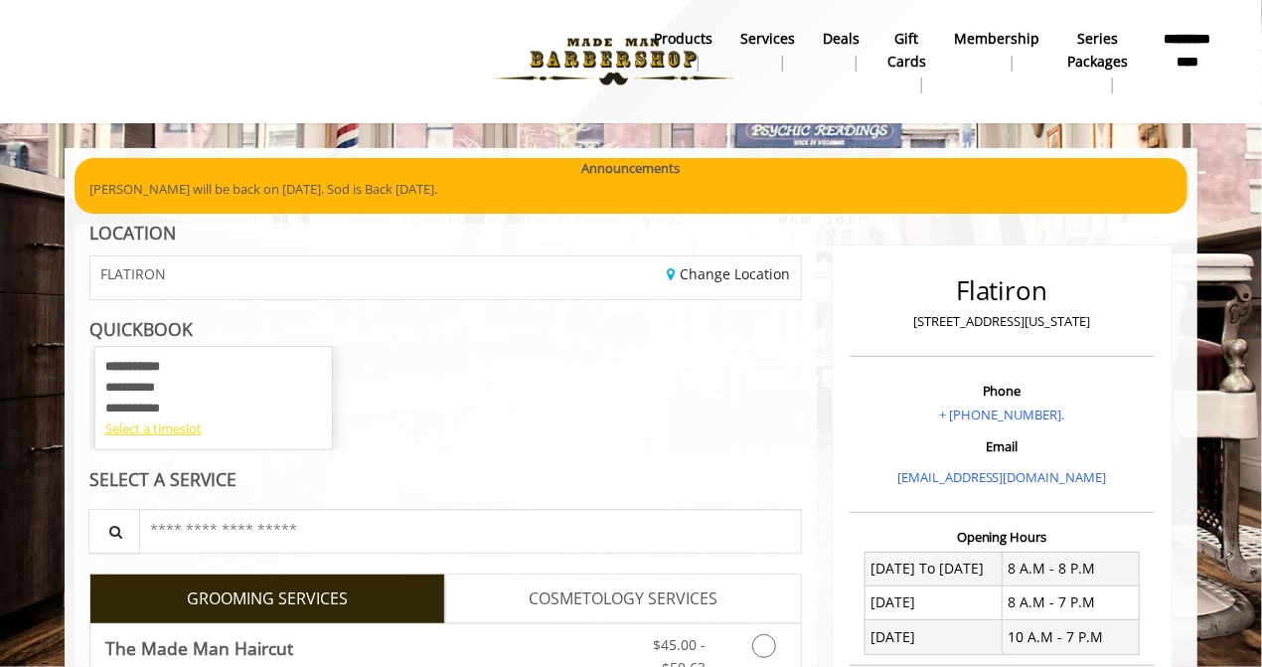  Describe the element at coordinates (623, 599) in the screenshot. I see `span: COSMETOLOGY SERVICES` at that location.